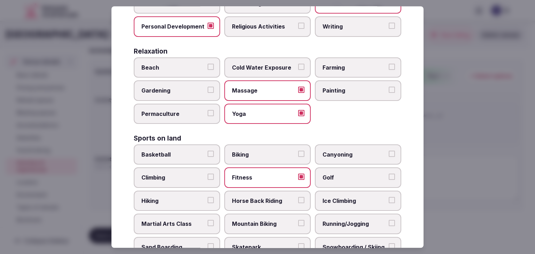  I want to click on button: Skatepark, so click(301, 247).